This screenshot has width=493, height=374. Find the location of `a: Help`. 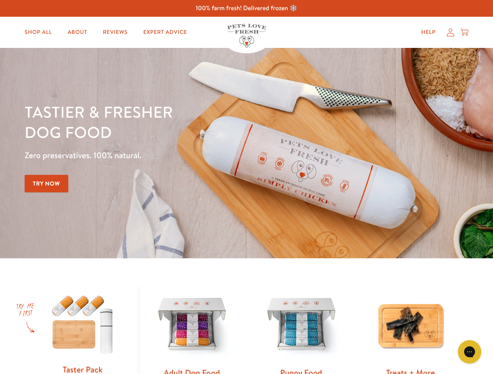

a: Help is located at coordinates (428, 32).